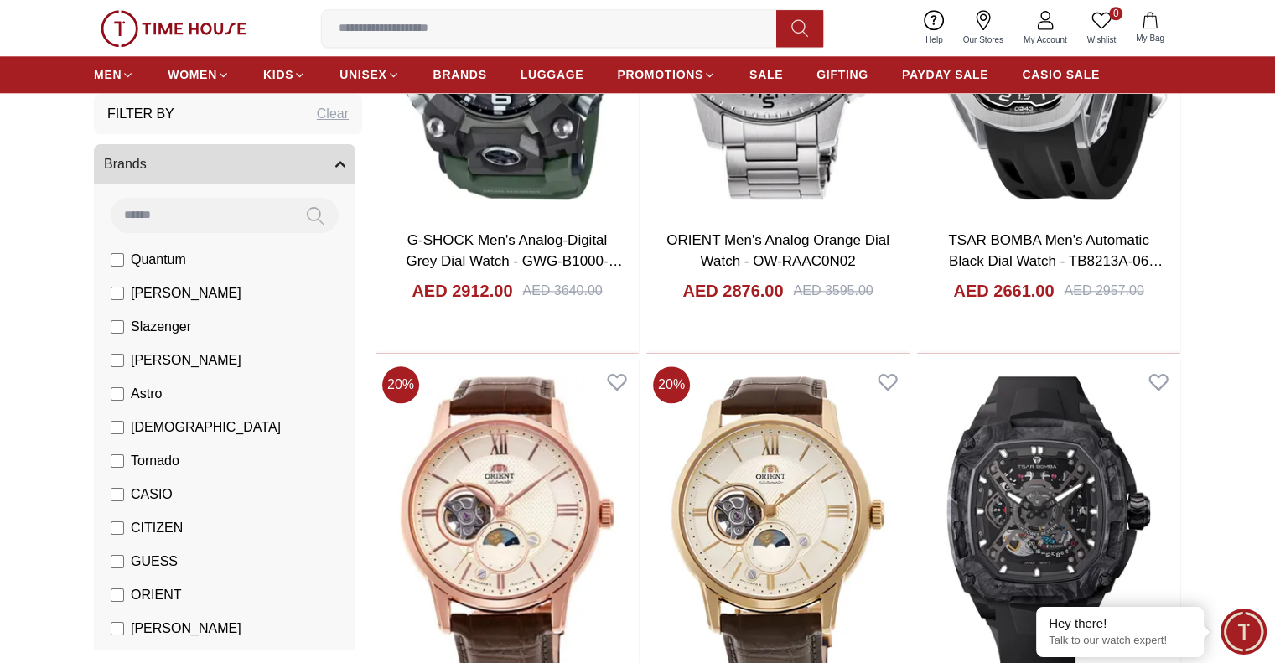  Describe the element at coordinates (842, 75) in the screenshot. I see `span: GIFTING` at that location.